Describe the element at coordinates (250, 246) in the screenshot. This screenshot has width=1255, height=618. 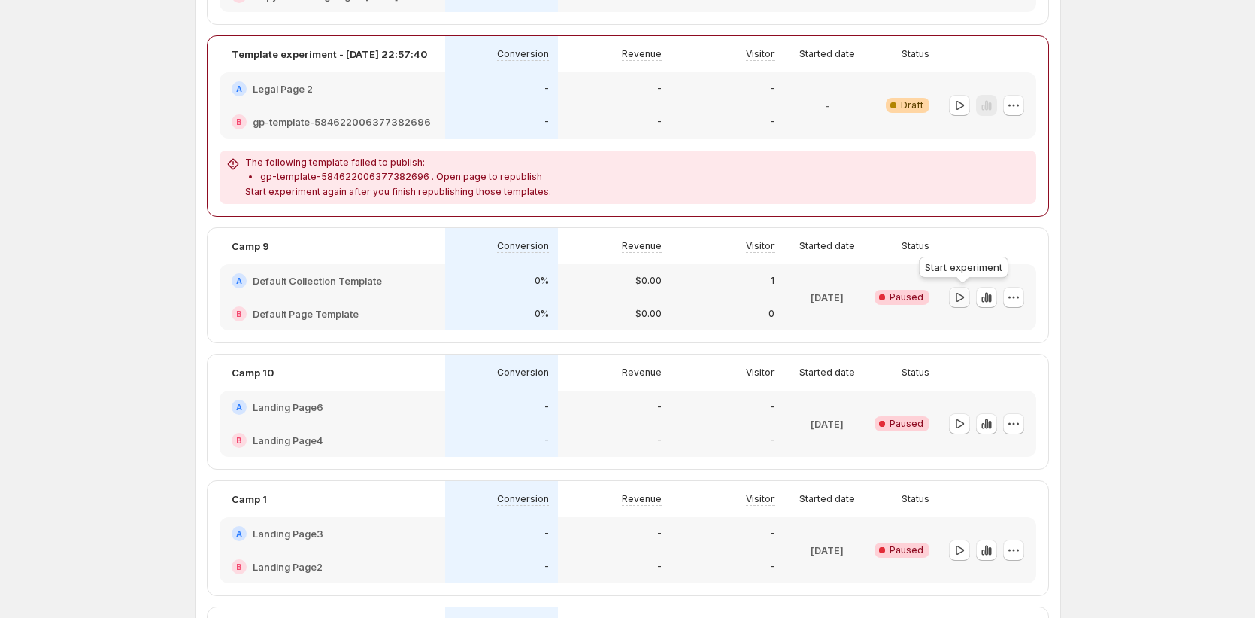
I see `p: Camp 9` at that location.